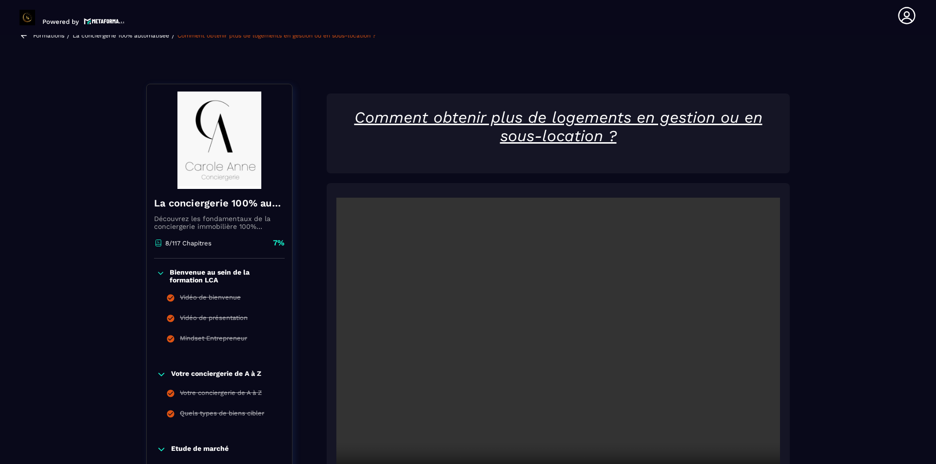 Image resolution: width=936 pixels, height=464 pixels. Describe the element at coordinates (221, 395) in the screenshot. I see `div: Votre conciergerie de A à Z` at that location.